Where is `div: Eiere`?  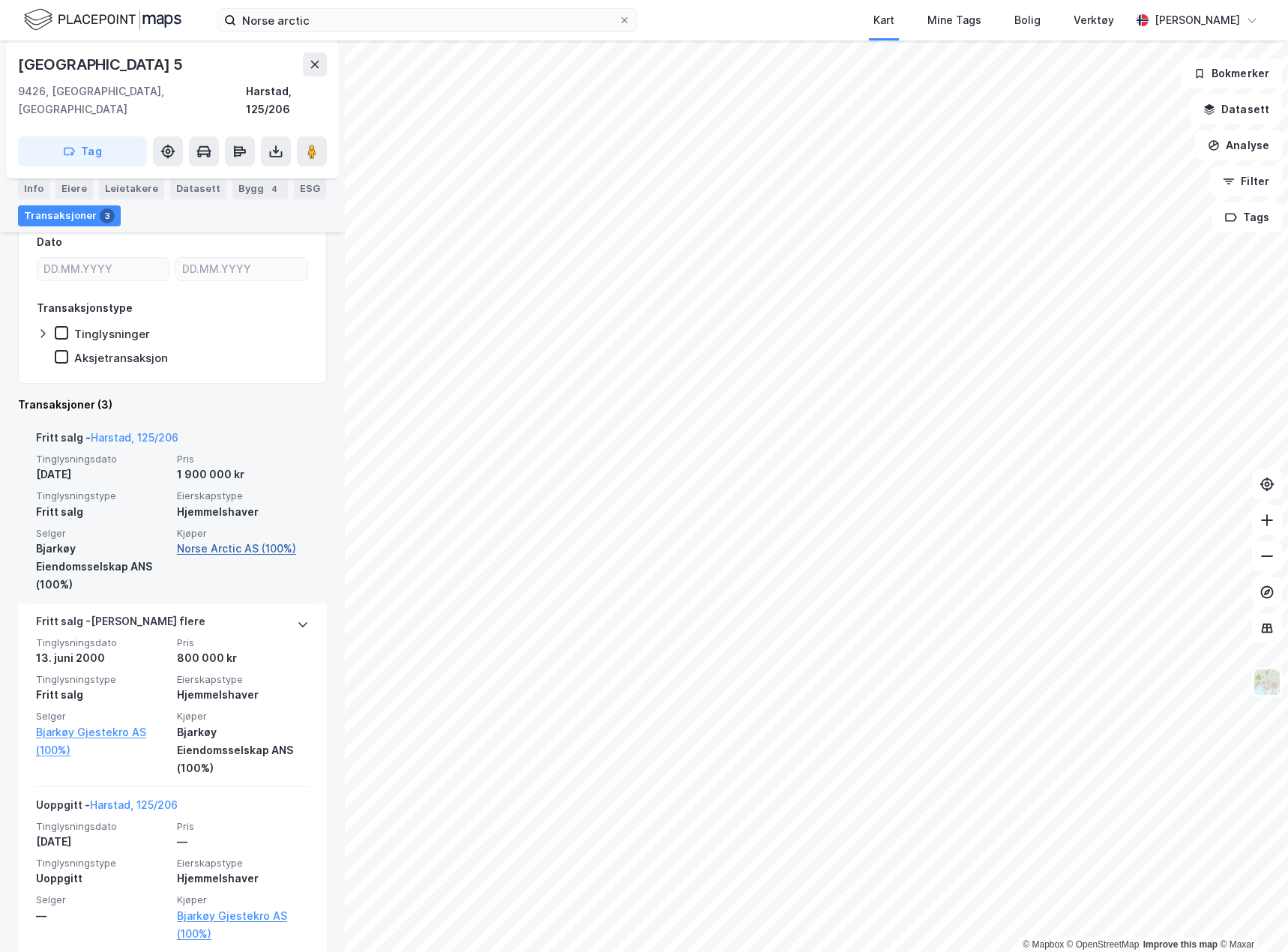 div: Eiere is located at coordinates (74, 189).